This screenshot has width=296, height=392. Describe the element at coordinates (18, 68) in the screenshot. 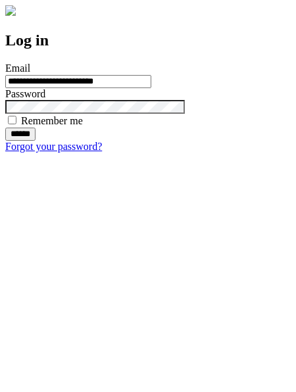

I see `label: Email` at that location.